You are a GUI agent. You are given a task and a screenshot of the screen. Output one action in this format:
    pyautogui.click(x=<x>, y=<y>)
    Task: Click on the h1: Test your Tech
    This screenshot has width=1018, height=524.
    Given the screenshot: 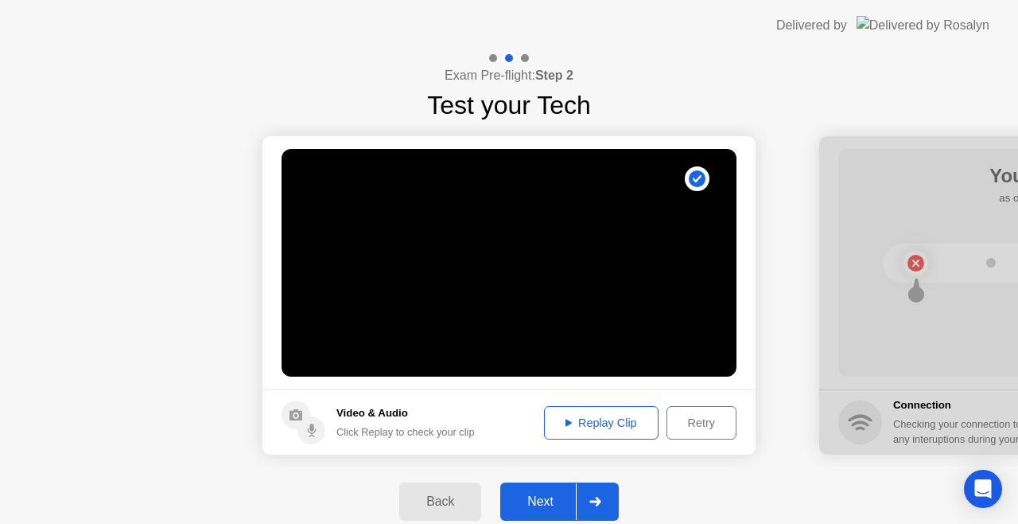 What is the action you would take?
    pyautogui.click(x=509, y=105)
    